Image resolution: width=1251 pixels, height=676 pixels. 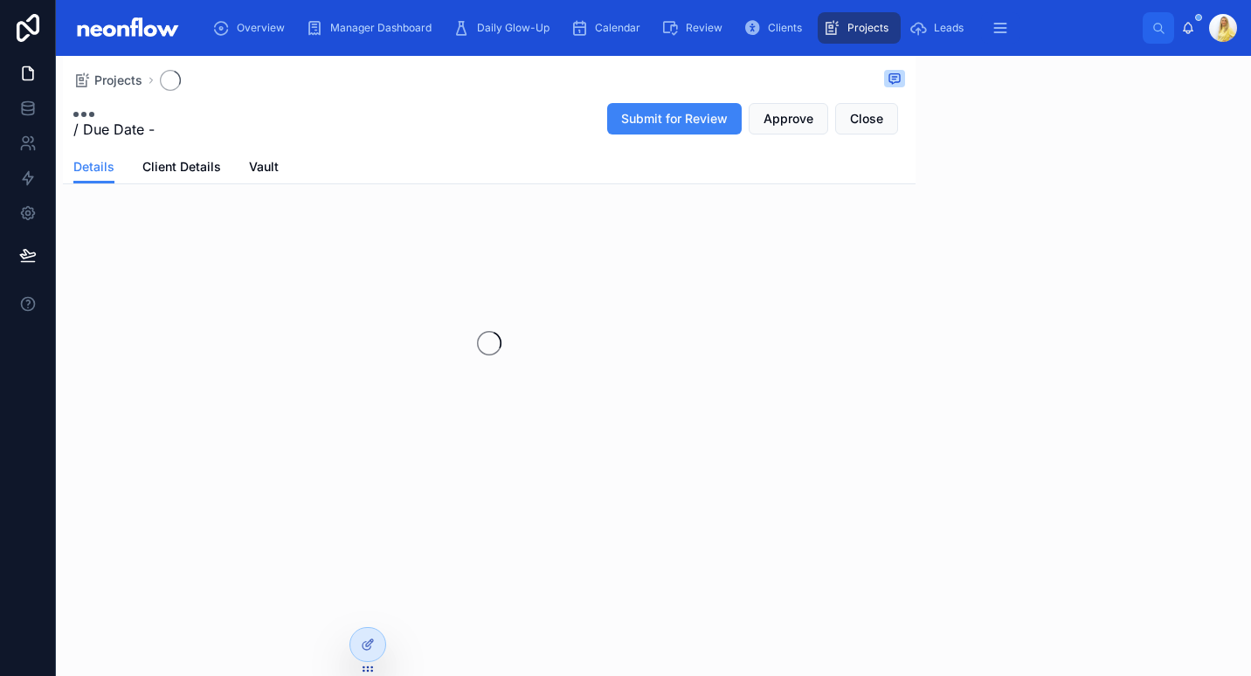 I want to click on span: Review, so click(x=704, y=28).